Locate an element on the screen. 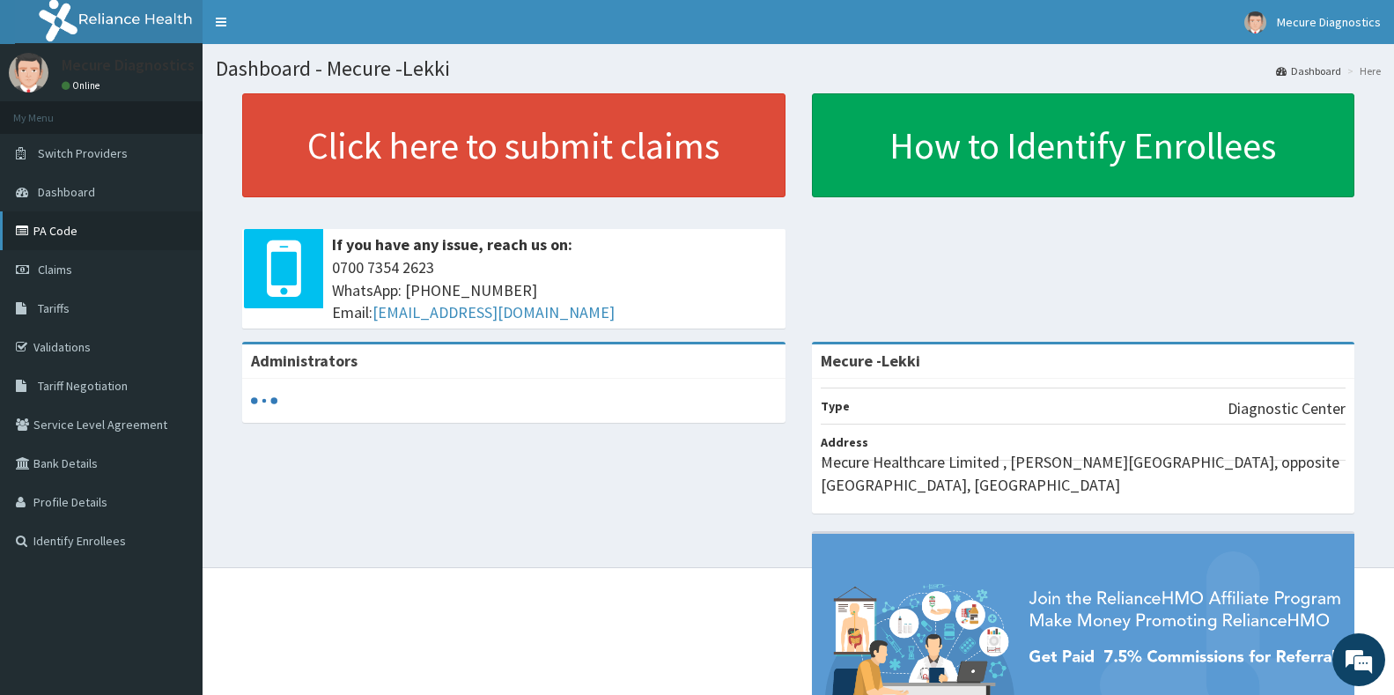 The width and height of the screenshot is (1394, 695). p: Mecure Diagnostics is located at coordinates (128, 65).